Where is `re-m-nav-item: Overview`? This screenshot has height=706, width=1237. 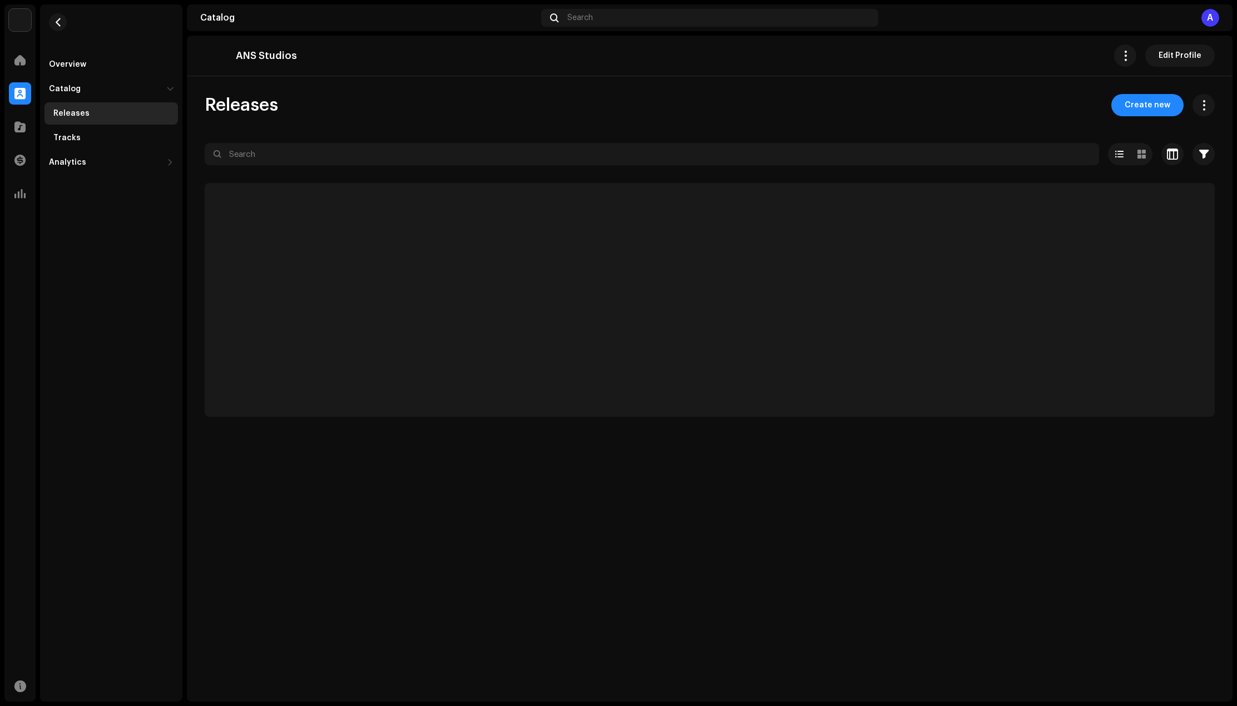 re-m-nav-item: Overview is located at coordinates (111, 65).